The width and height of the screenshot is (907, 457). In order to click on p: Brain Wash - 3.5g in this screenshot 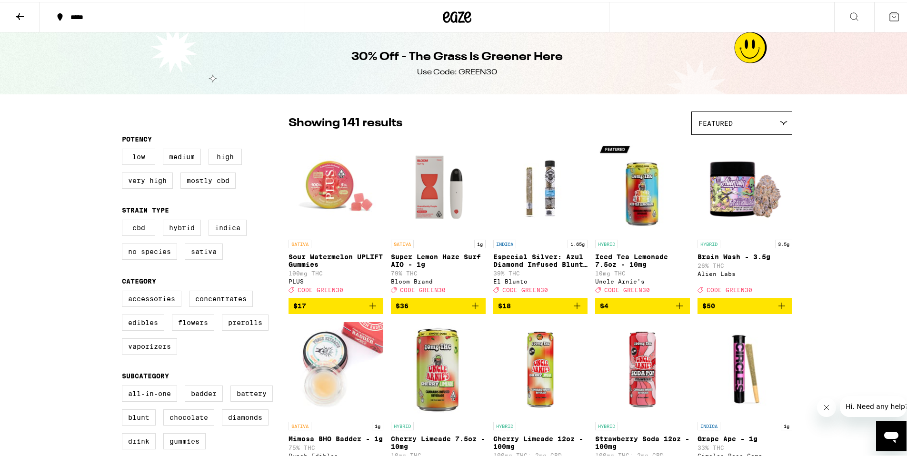, I will do `click(745, 255)`.